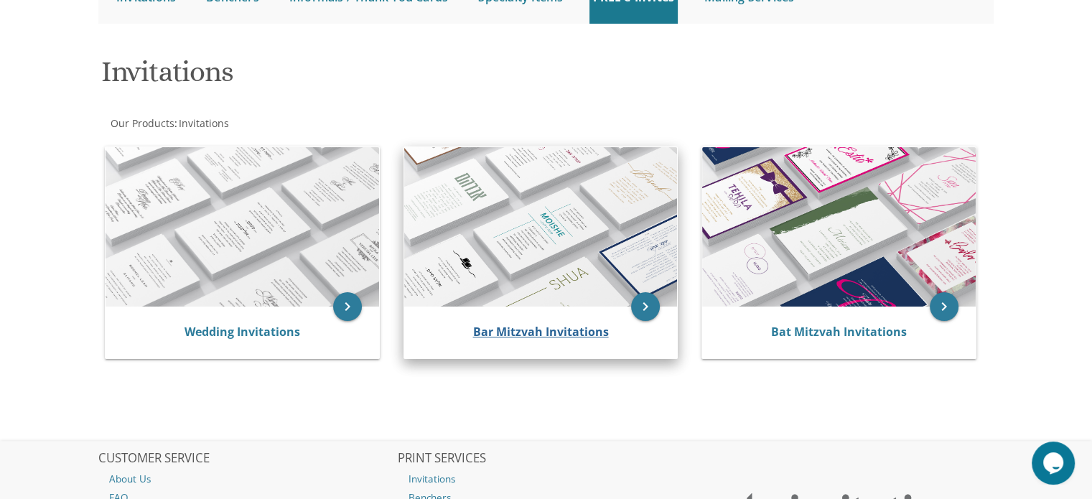 This screenshot has height=499, width=1092. What do you see at coordinates (247, 479) in the screenshot?
I see `a: About Us` at bounding box center [247, 479].